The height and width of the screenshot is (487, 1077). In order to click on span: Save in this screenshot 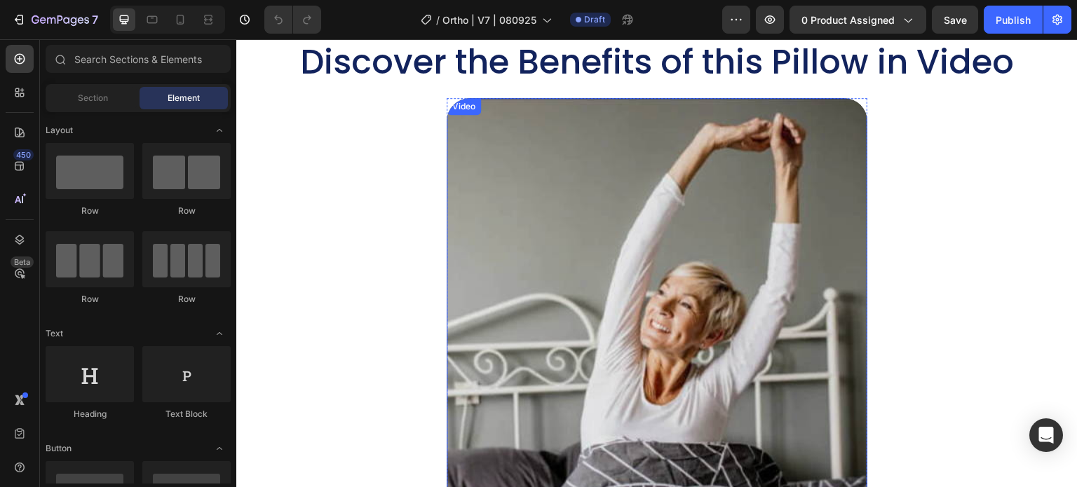, I will do `click(955, 20)`.